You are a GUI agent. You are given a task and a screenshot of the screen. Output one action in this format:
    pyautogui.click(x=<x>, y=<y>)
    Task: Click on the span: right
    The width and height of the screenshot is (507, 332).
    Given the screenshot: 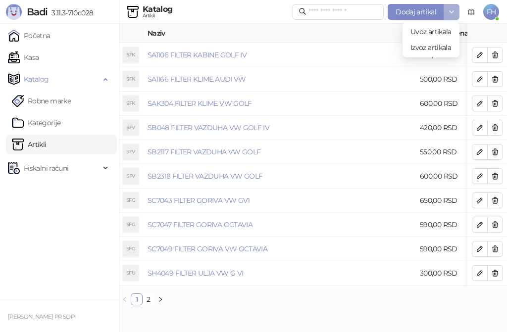 What is the action you would take?
    pyautogui.click(x=160, y=299)
    